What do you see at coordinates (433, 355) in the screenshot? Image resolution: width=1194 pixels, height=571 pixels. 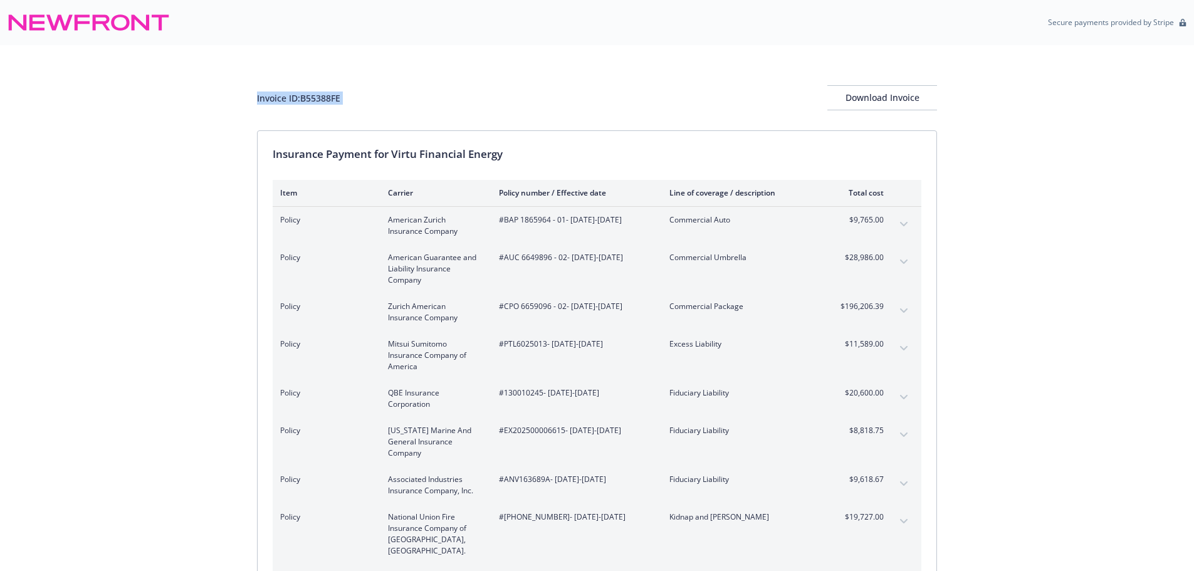 I see `span: Mitsui Sumitomo Insurance Company of America` at bounding box center [433, 355].